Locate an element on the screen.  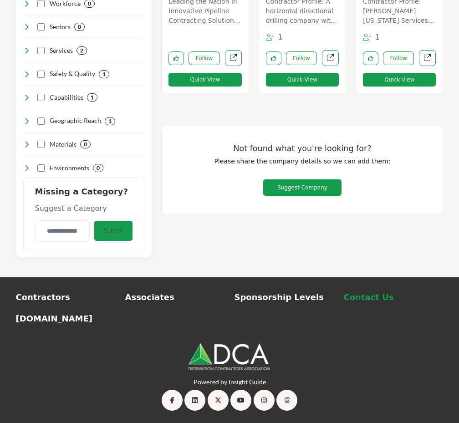
span: Suggest Company is located at coordinates (303, 188).